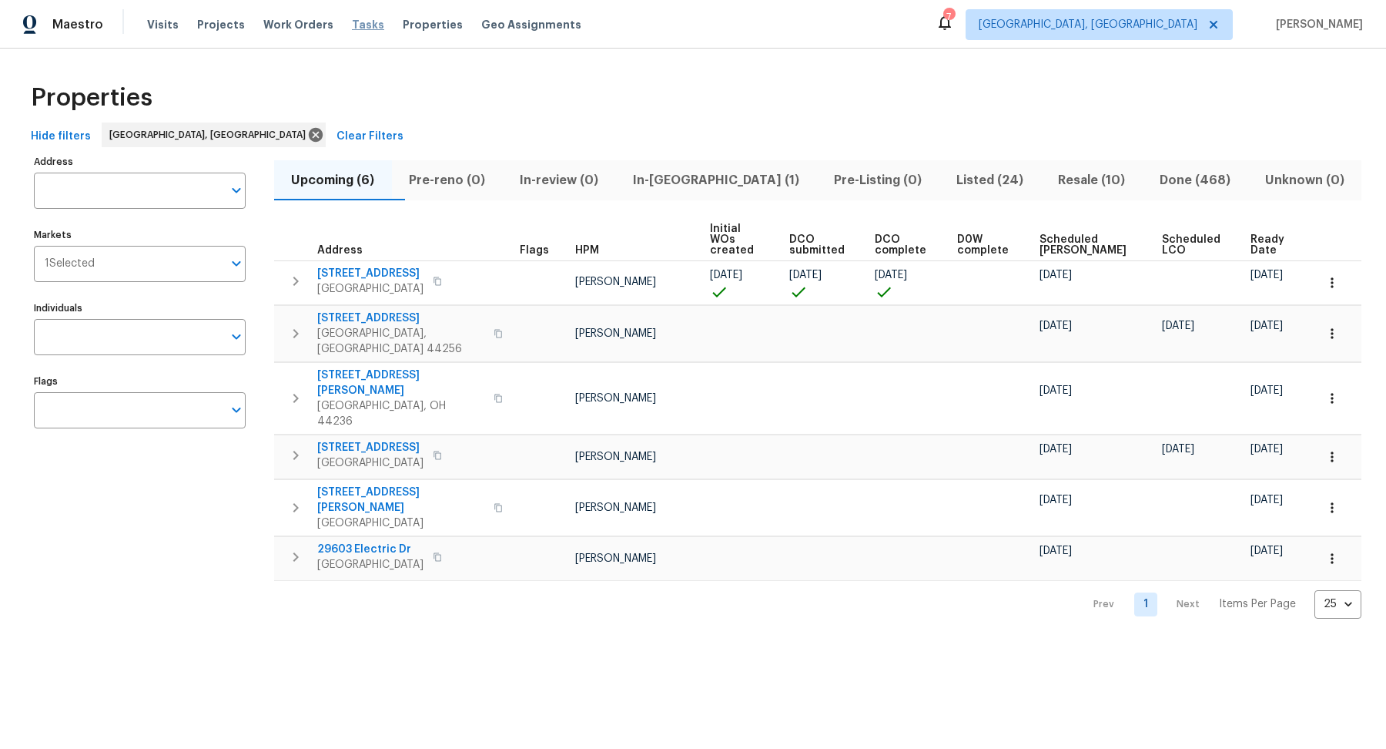 Image resolution: width=1386 pixels, height=749 pixels. I want to click on span: DCO complete, so click(903, 245).